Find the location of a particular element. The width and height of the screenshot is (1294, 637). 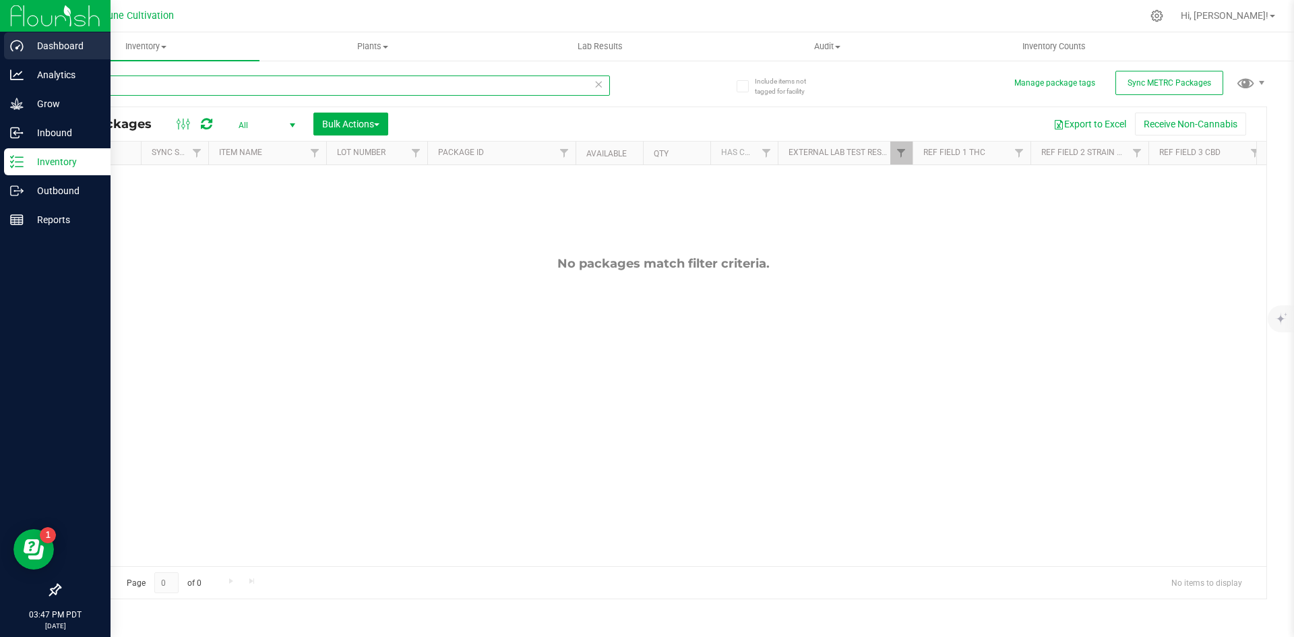

p: 03:47 PM PDT is located at coordinates (55, 615).